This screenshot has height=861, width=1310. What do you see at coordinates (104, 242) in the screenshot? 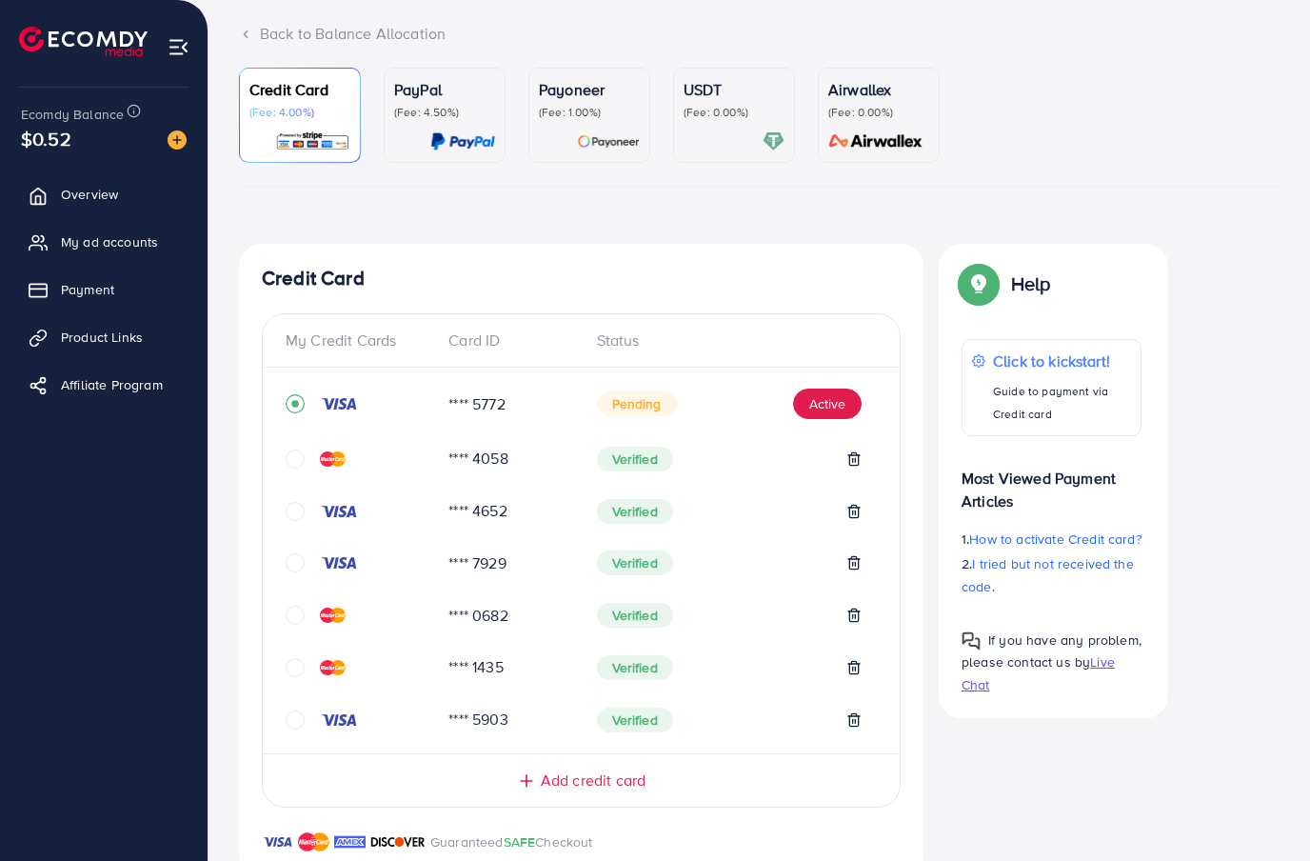
I see `a: My ad accounts` at bounding box center [104, 242].